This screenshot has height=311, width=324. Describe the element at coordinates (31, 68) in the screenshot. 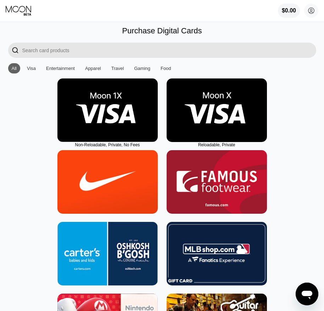

I see `div: Visa` at that location.